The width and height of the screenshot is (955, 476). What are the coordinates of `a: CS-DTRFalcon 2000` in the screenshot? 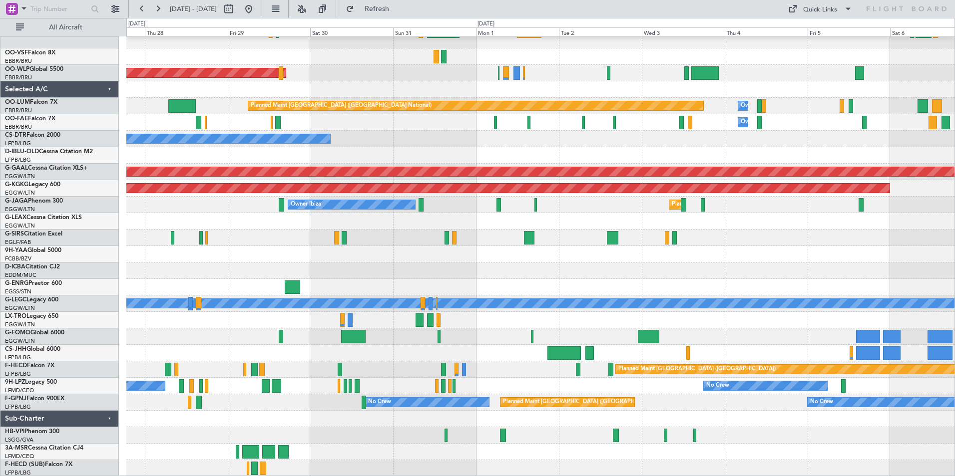 It's located at (32, 135).